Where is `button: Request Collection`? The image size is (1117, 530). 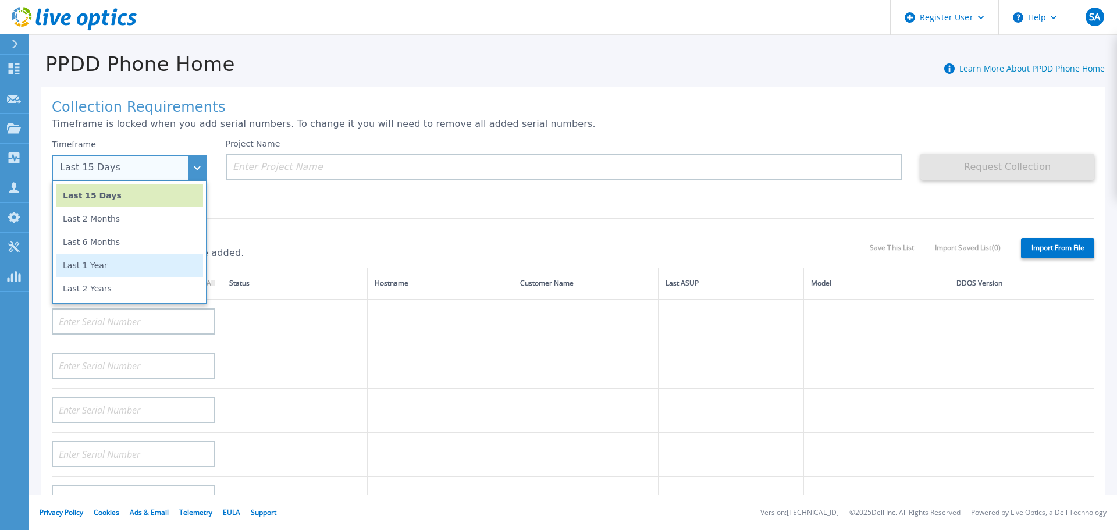 button: Request Collection is located at coordinates (1007, 166).